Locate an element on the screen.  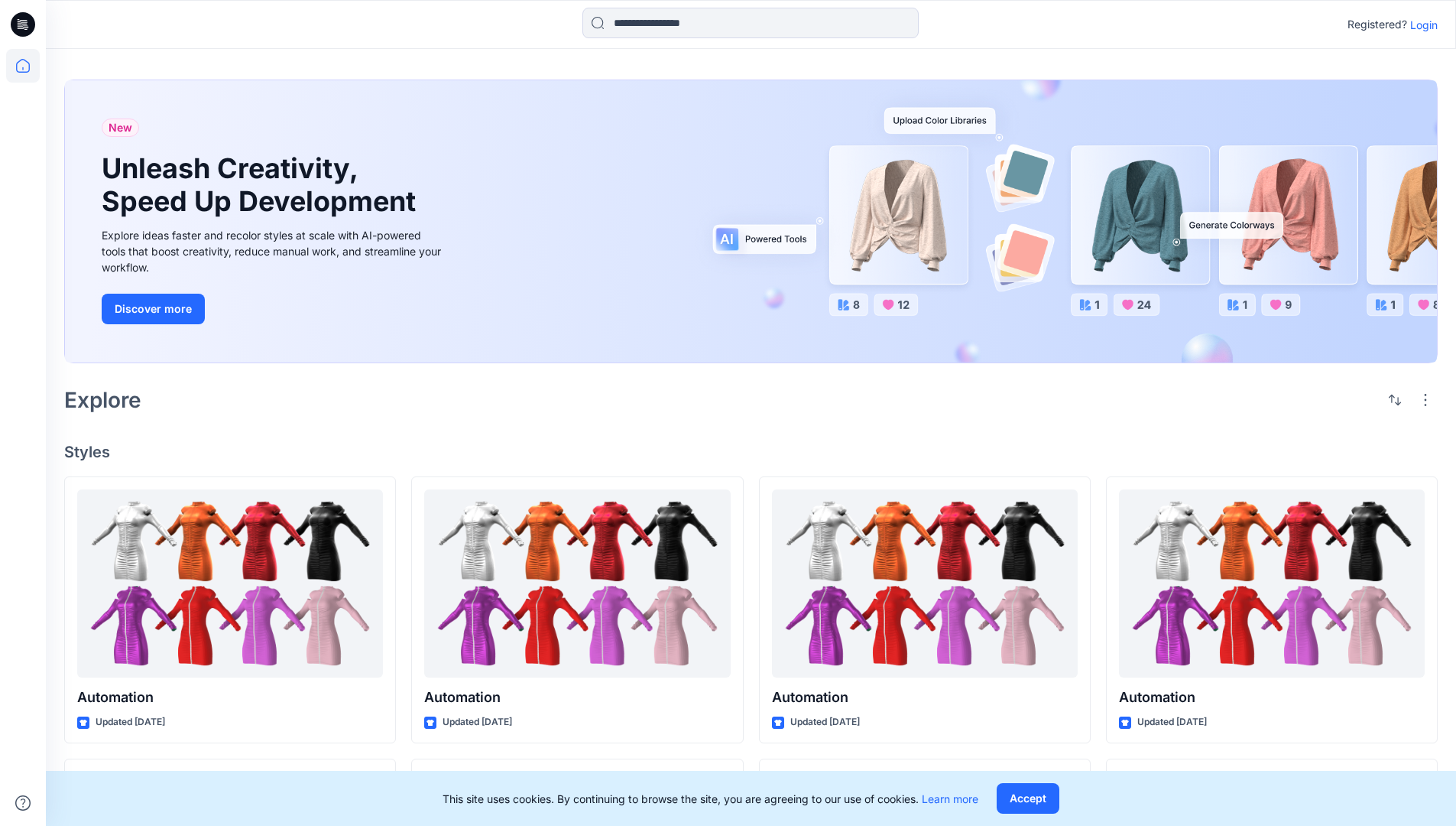
h4: Styles is located at coordinates (750, 452).